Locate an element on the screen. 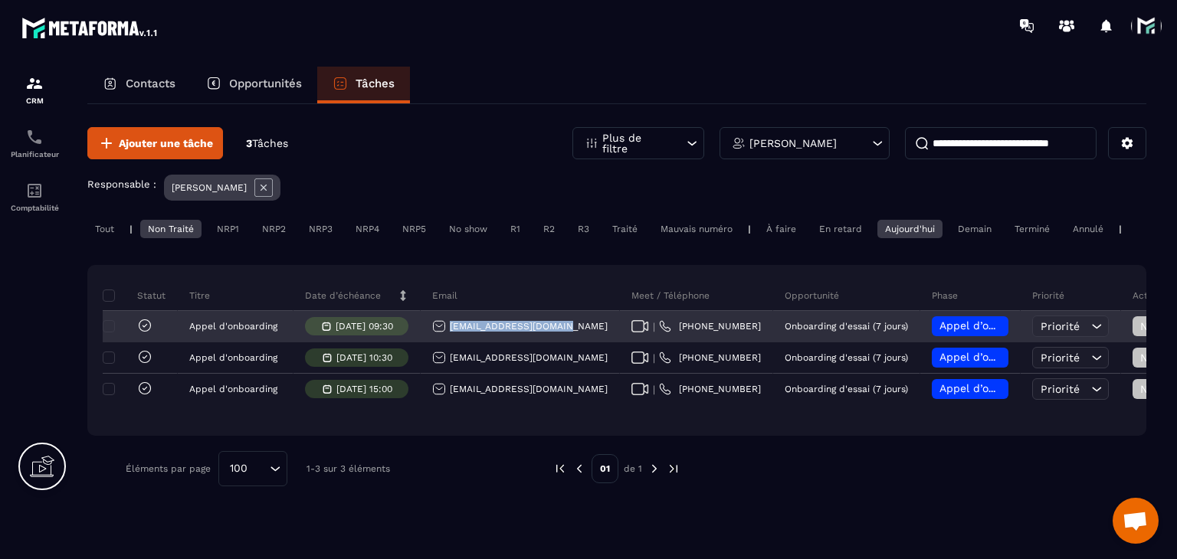  p: Meet / Téléphone is located at coordinates (671, 296).